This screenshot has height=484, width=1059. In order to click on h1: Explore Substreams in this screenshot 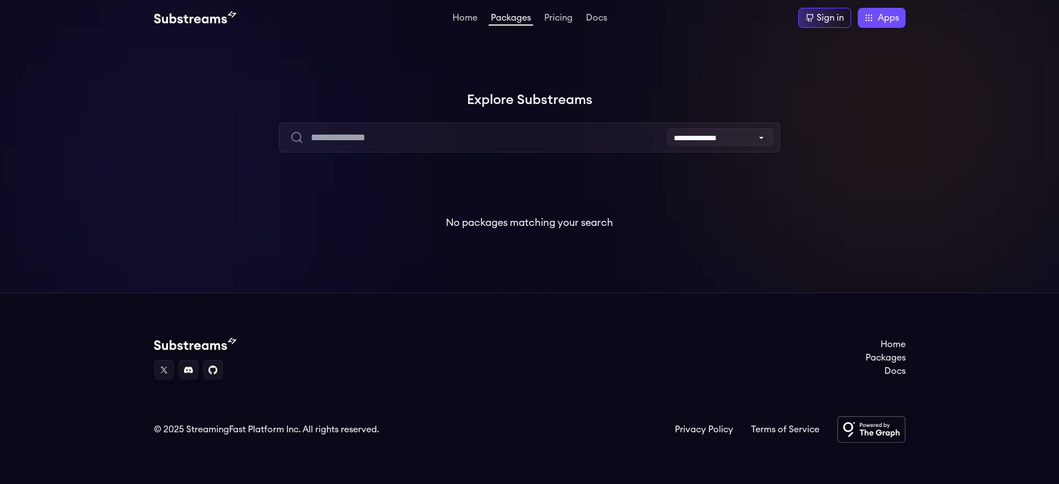, I will do `click(530, 100)`.